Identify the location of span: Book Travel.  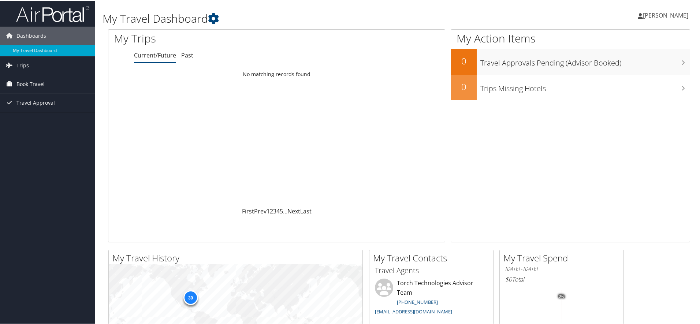
(30, 83).